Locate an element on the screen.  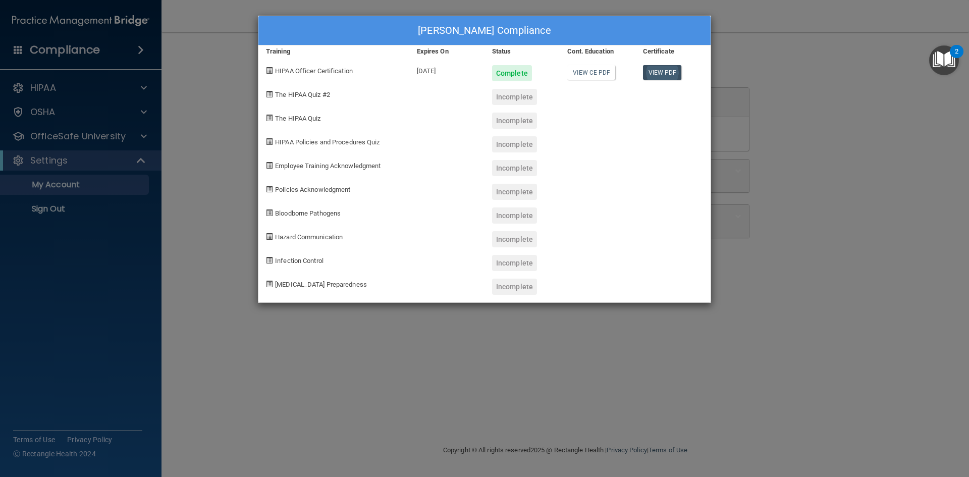
span: The HIPAA Quiz is located at coordinates (298, 118).